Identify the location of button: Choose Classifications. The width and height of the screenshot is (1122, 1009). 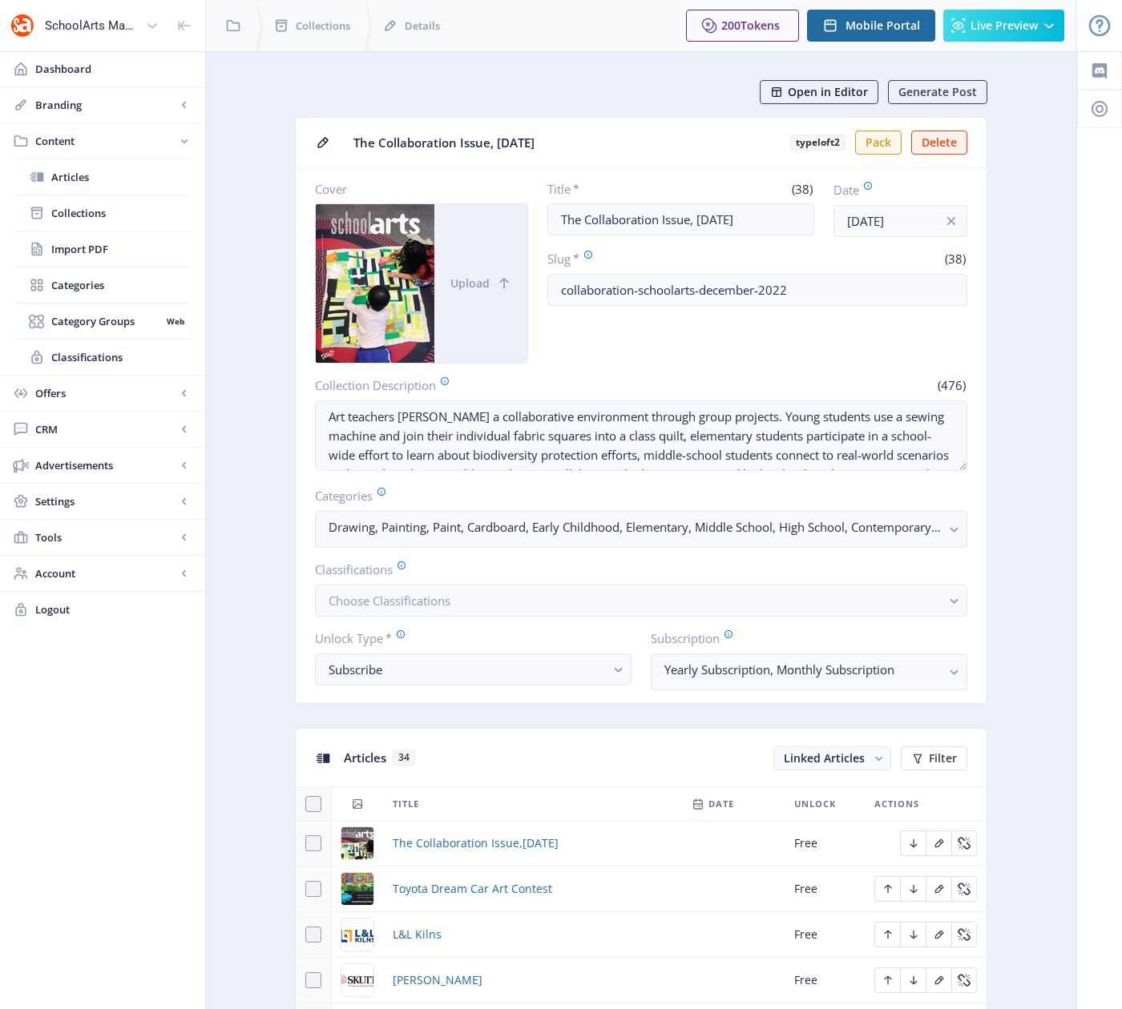
(641, 601).